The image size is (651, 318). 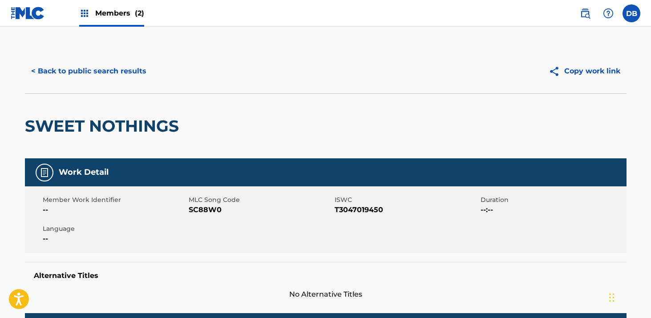 I want to click on span: MLC Song Code, so click(x=260, y=200).